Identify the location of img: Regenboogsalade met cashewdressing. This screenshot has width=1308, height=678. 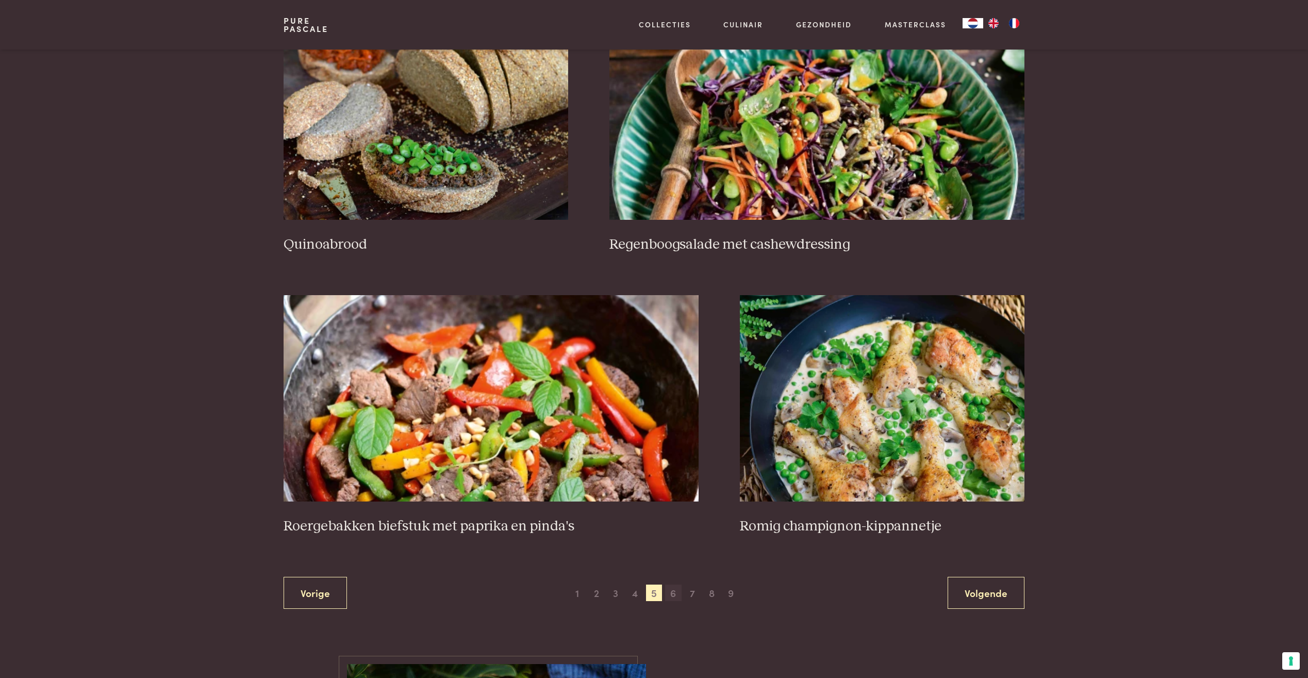
(817, 117).